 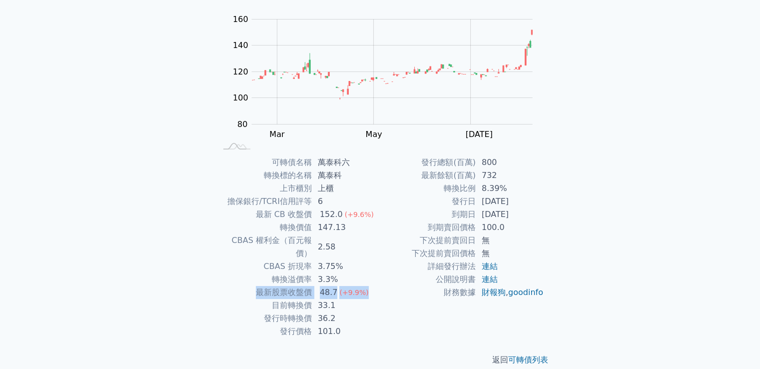 I want to click on a: goodinfo, so click(x=525, y=292).